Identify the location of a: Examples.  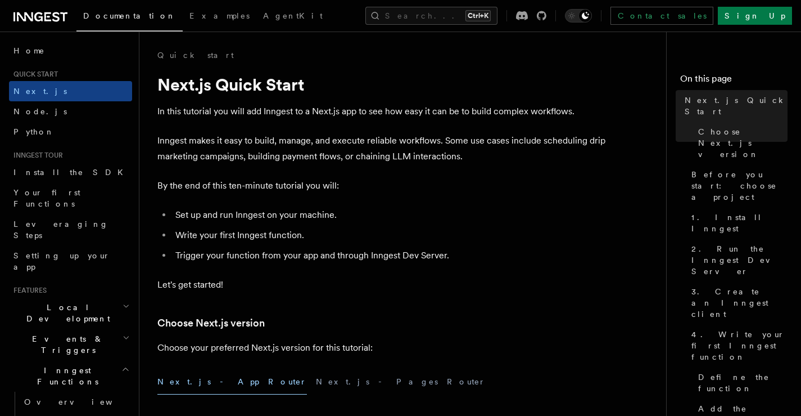
(219, 17).